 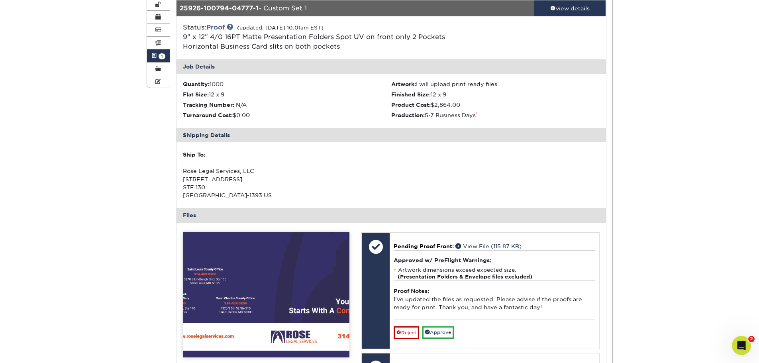 What do you see at coordinates (438, 332) in the screenshot?
I see `a: Approve` at bounding box center [438, 332].